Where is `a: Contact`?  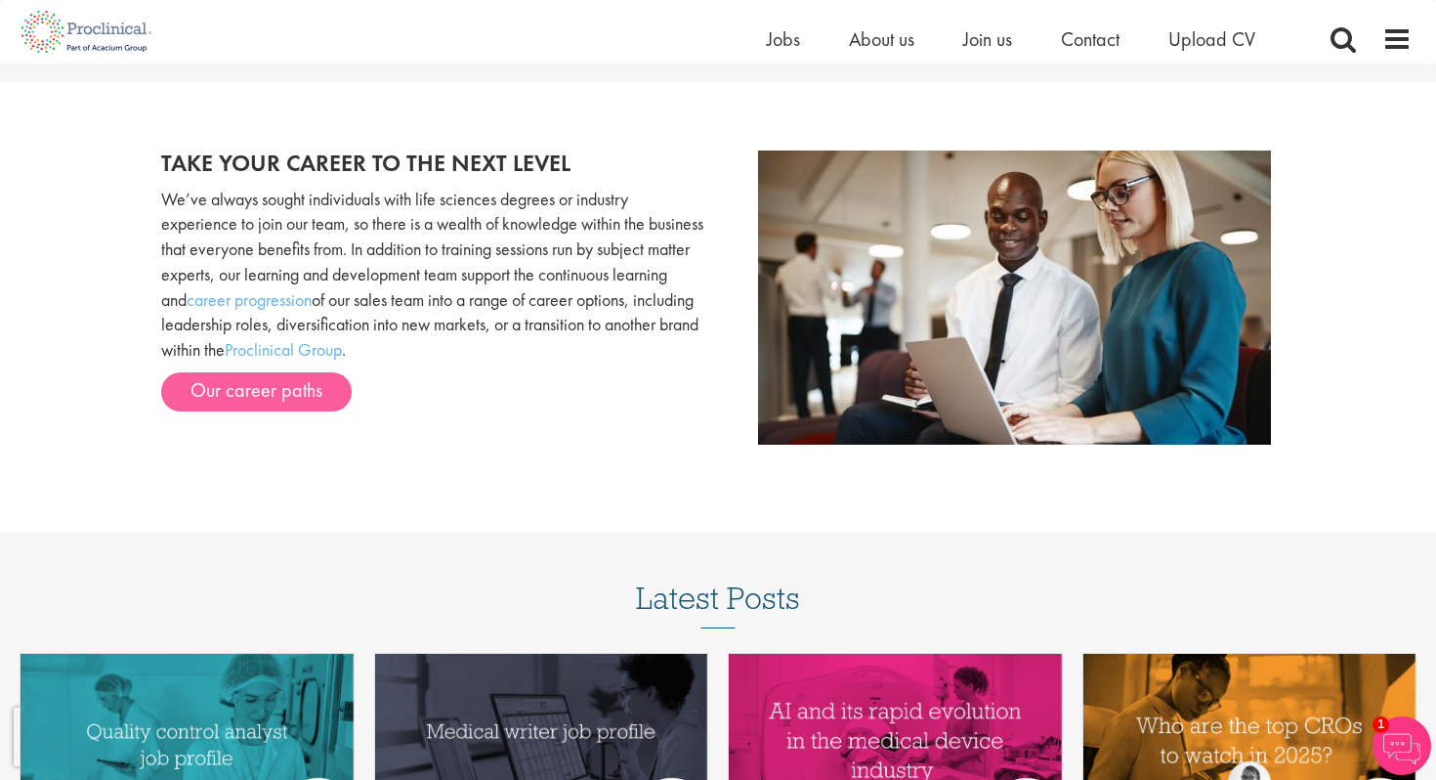 a: Contact is located at coordinates (1091, 39).